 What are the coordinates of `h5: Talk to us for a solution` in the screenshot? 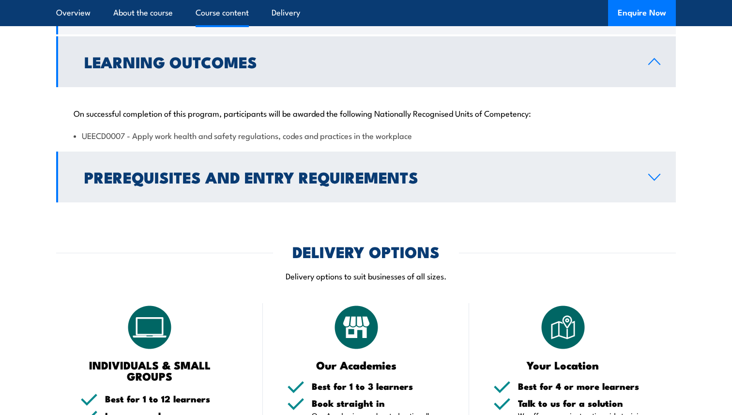 It's located at (584, 403).